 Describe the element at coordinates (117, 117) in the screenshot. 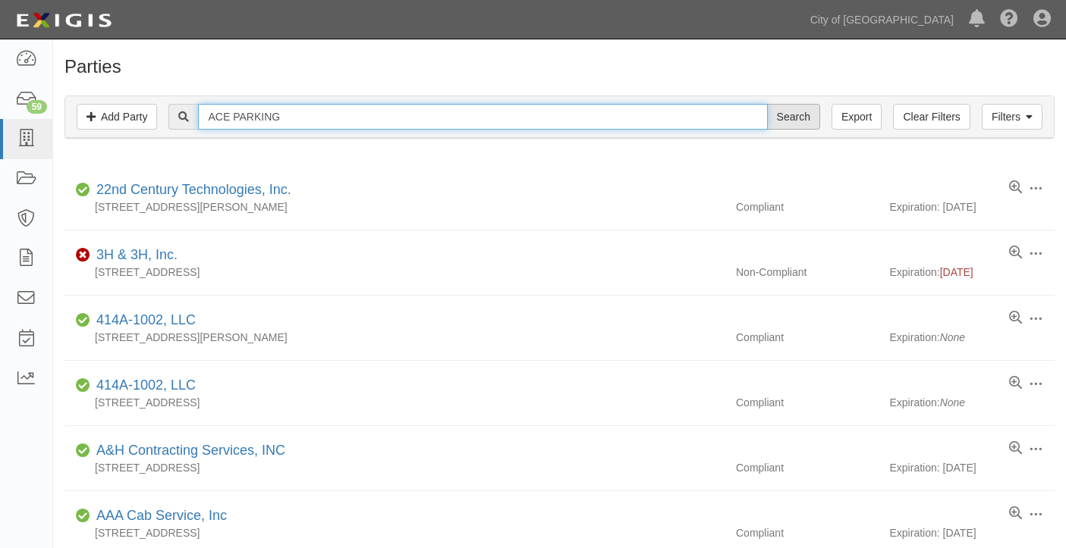

I see `a: Add Party` at that location.